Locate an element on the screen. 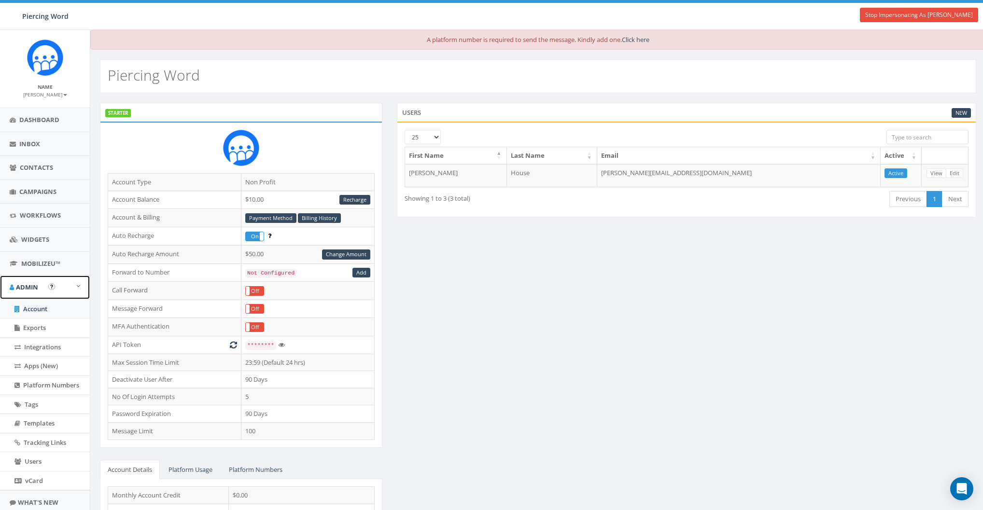 The image size is (983, 510). span: Apps (New) is located at coordinates (41, 366).